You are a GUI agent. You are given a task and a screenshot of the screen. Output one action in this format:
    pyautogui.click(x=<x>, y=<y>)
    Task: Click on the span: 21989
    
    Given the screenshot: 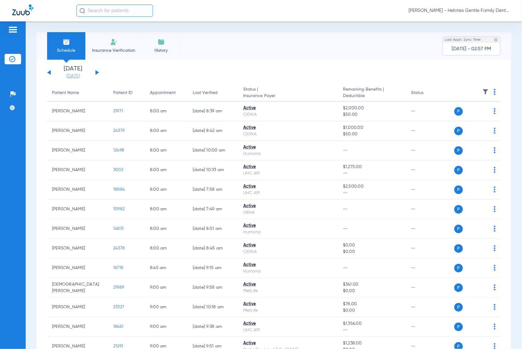 What is the action you would take?
    pyautogui.click(x=118, y=288)
    